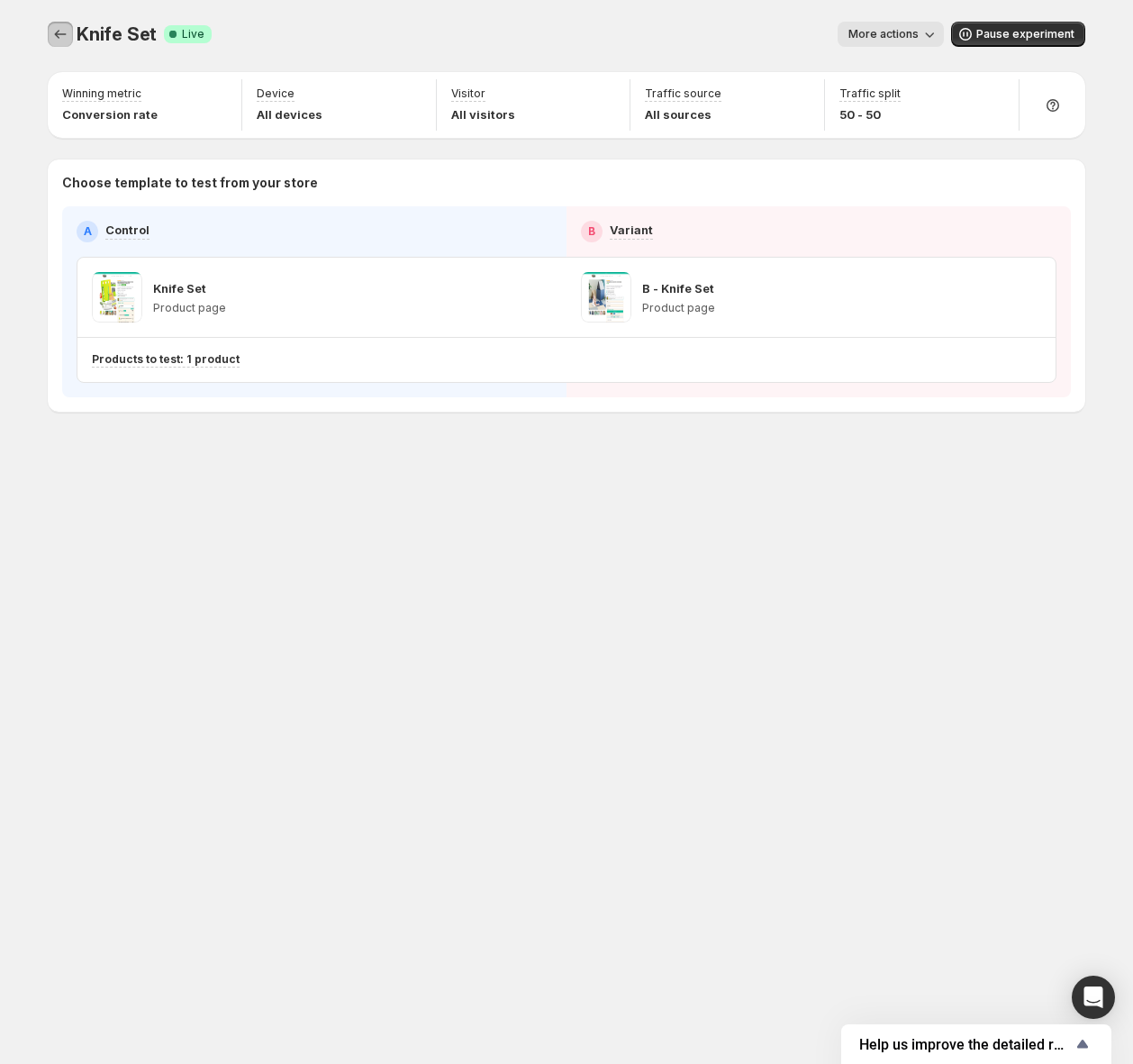 This screenshot has height=1064, width=1133. Describe the element at coordinates (891, 34) in the screenshot. I see `button: More actions` at that location.